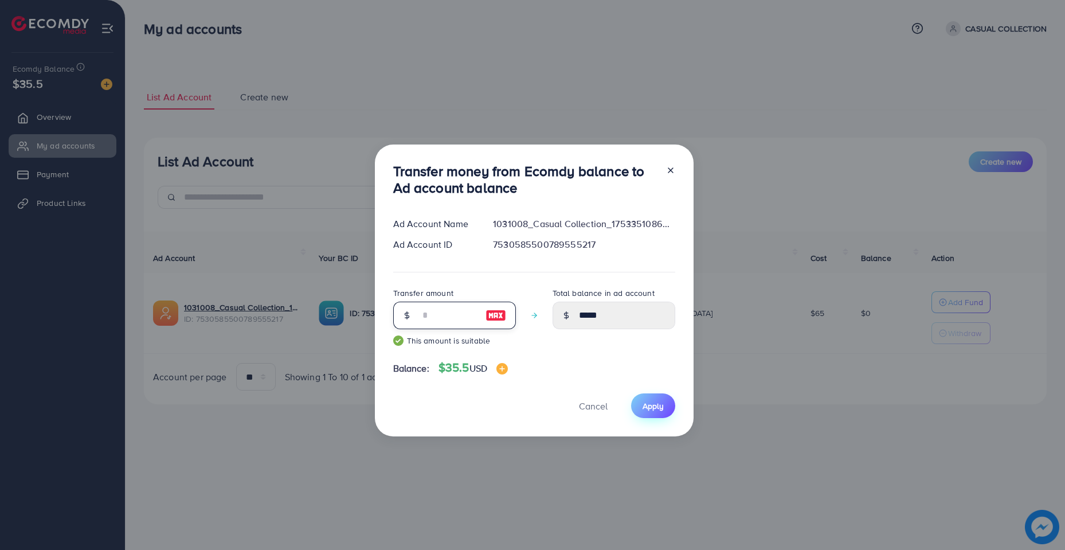  What do you see at coordinates (398, 340) in the screenshot?
I see `img: guide` at bounding box center [398, 340].